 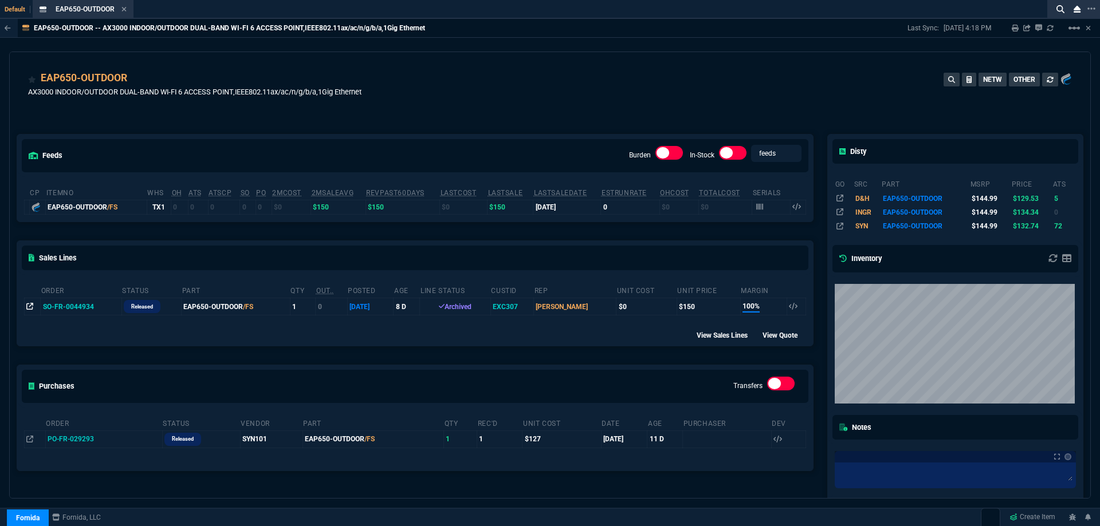 What do you see at coordinates (407, 290) in the screenshot?
I see `th: age` at bounding box center [407, 290].